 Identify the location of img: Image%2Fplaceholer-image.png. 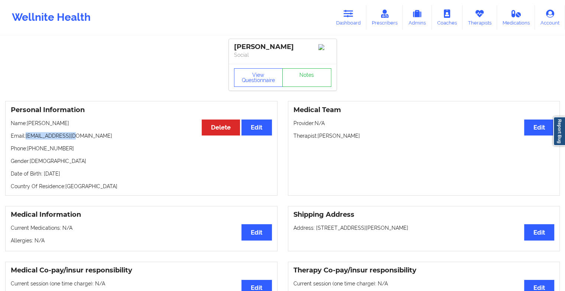
(325, 47).